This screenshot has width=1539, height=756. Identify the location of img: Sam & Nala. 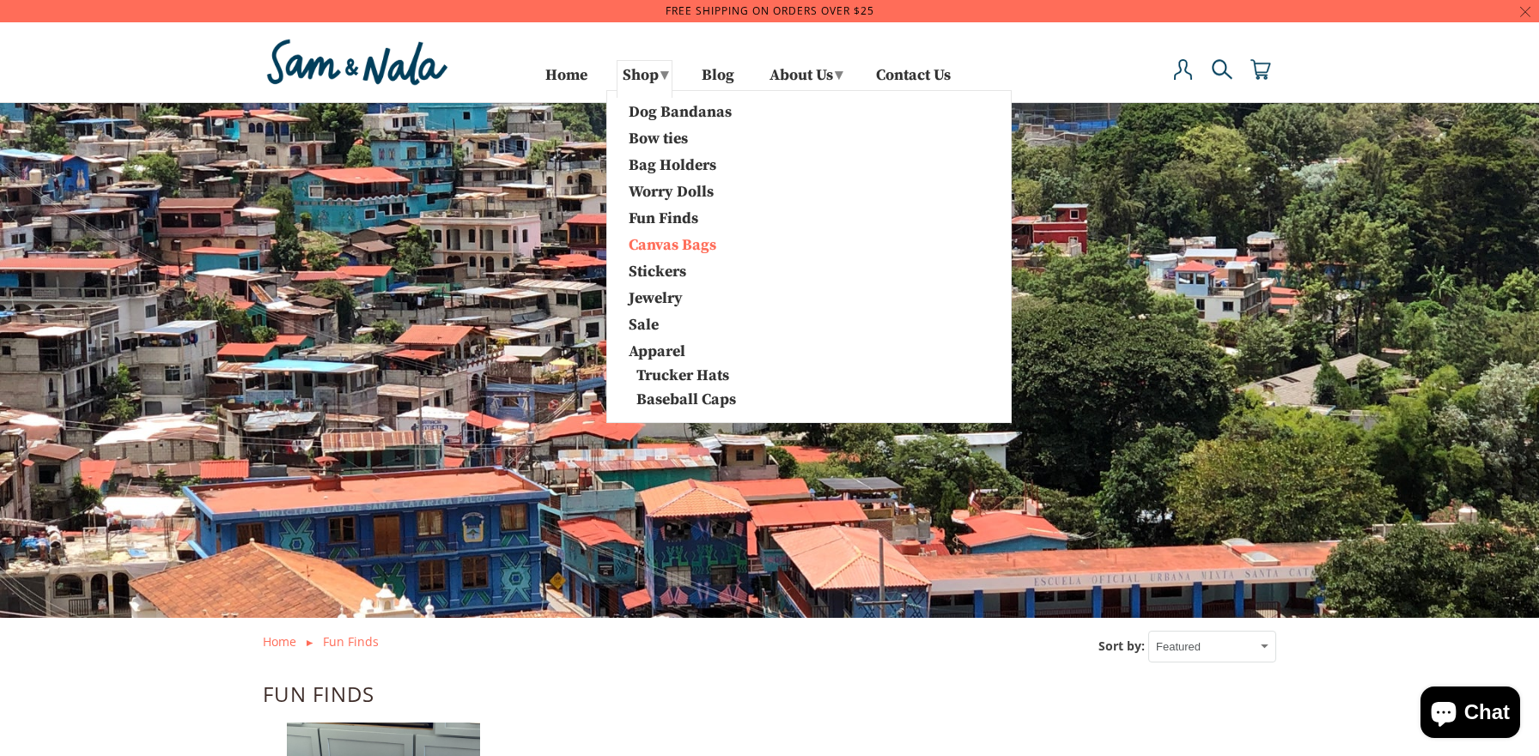
(357, 62).